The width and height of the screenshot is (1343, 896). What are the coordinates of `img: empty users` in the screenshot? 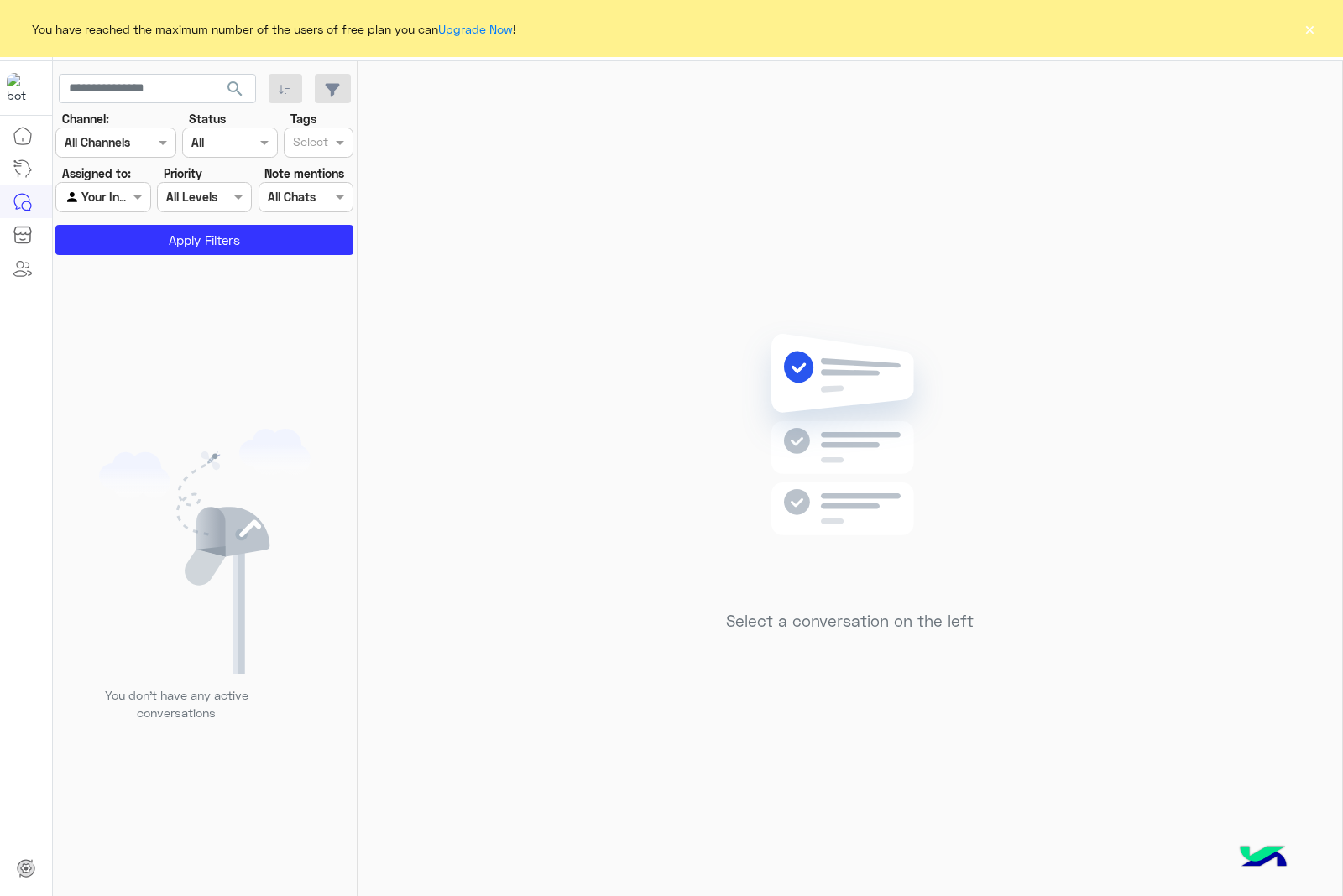 It's located at (205, 551).